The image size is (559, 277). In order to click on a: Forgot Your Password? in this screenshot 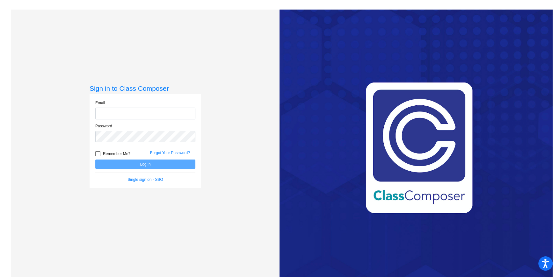, I will do `click(170, 153)`.